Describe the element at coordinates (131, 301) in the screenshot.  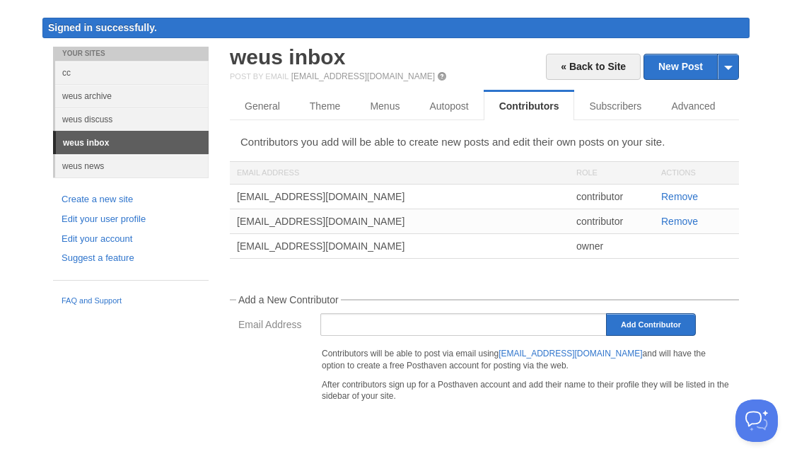
I see `a: FAQ and Support` at that location.